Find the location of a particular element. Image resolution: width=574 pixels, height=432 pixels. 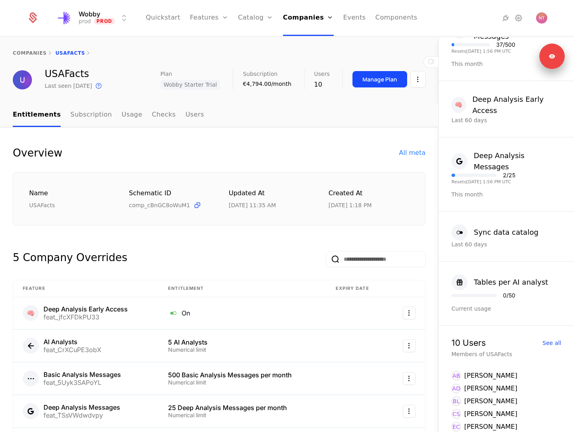

div: 37 / 500 is located at coordinates (505, 45).